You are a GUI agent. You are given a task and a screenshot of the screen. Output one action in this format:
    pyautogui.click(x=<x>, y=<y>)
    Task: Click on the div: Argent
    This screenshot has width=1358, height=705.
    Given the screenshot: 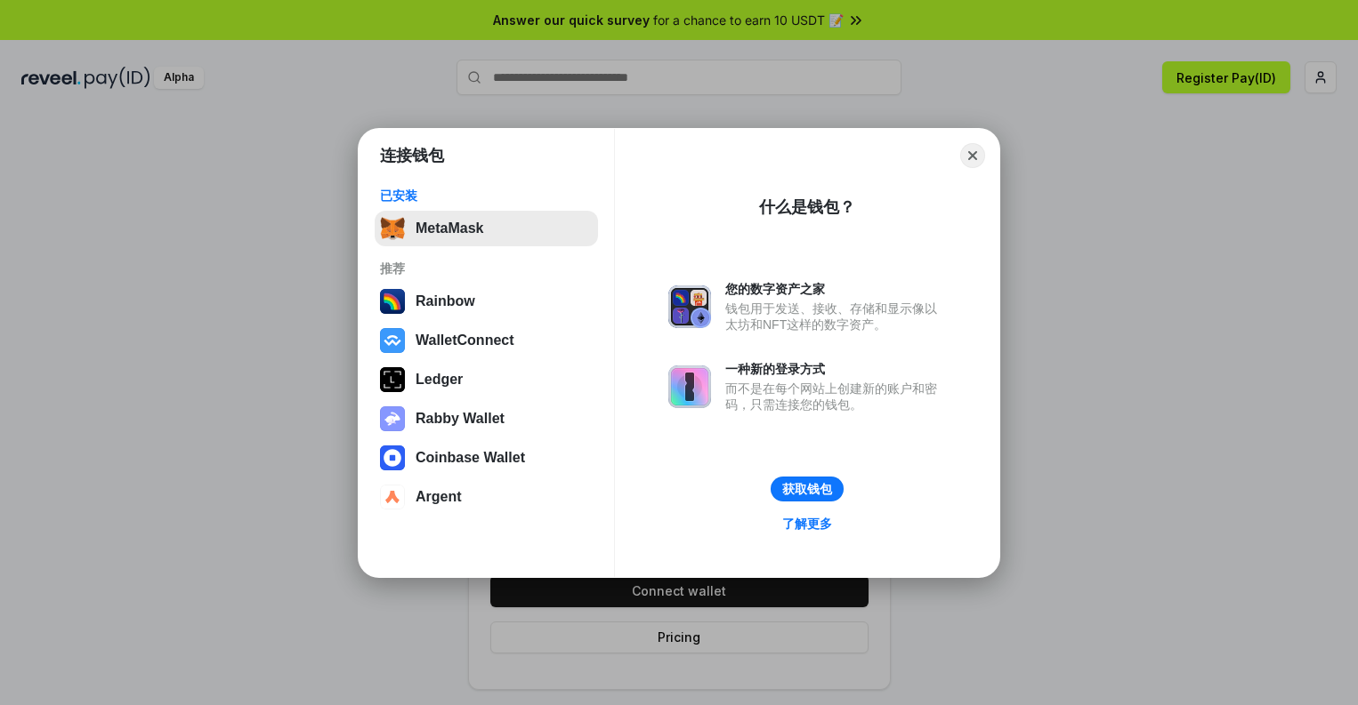 What is the action you would take?
    pyautogui.click(x=439, y=497)
    